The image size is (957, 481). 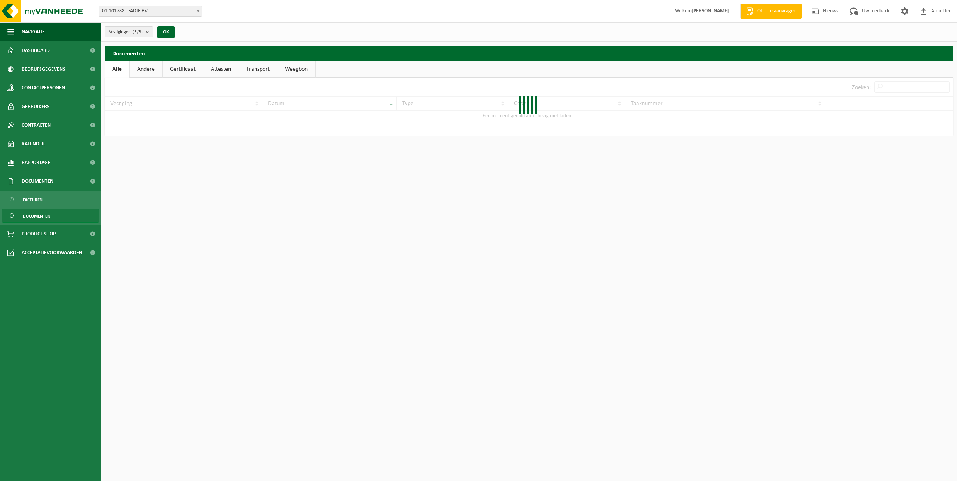 What do you see at coordinates (138, 32) in the screenshot?
I see `count: (3/3)` at bounding box center [138, 32].